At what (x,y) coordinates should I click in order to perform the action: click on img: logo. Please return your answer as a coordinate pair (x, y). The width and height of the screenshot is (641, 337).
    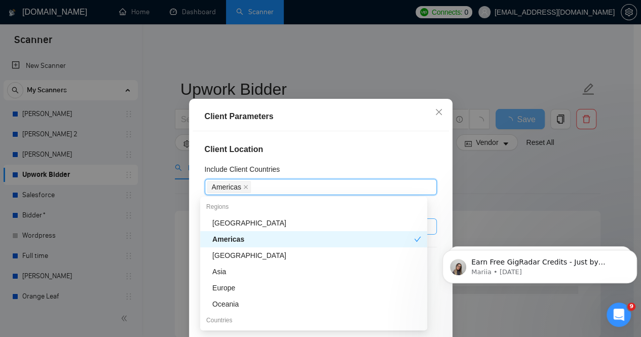
    Looking at the image, I should click on (28, 27).